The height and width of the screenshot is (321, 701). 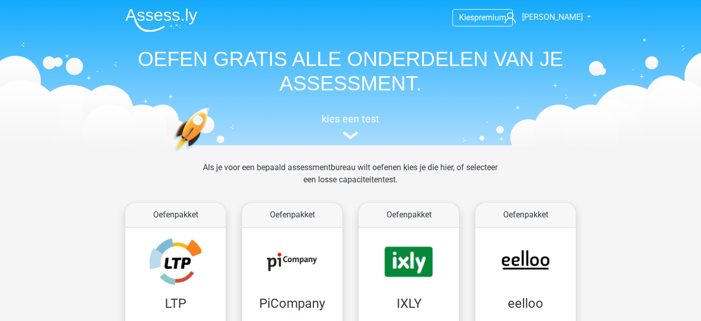 What do you see at coordinates (210, 153) in the screenshot?
I see `img: oefenen` at bounding box center [210, 153].